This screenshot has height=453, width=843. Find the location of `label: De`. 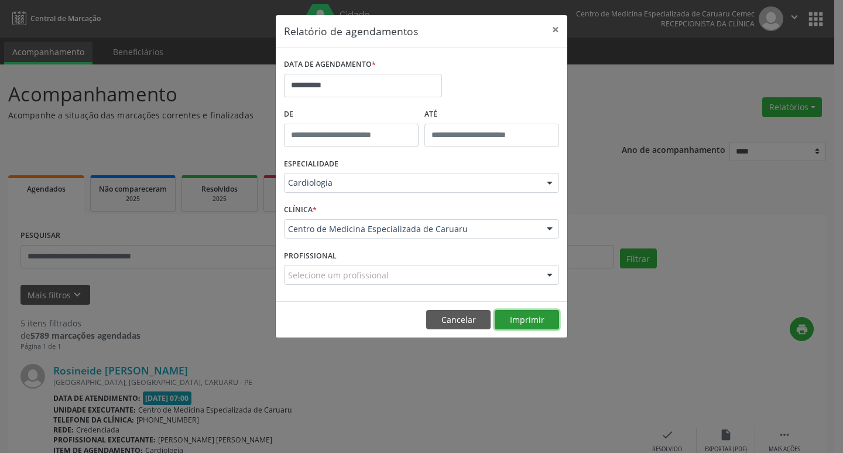

label: De is located at coordinates (351, 114).